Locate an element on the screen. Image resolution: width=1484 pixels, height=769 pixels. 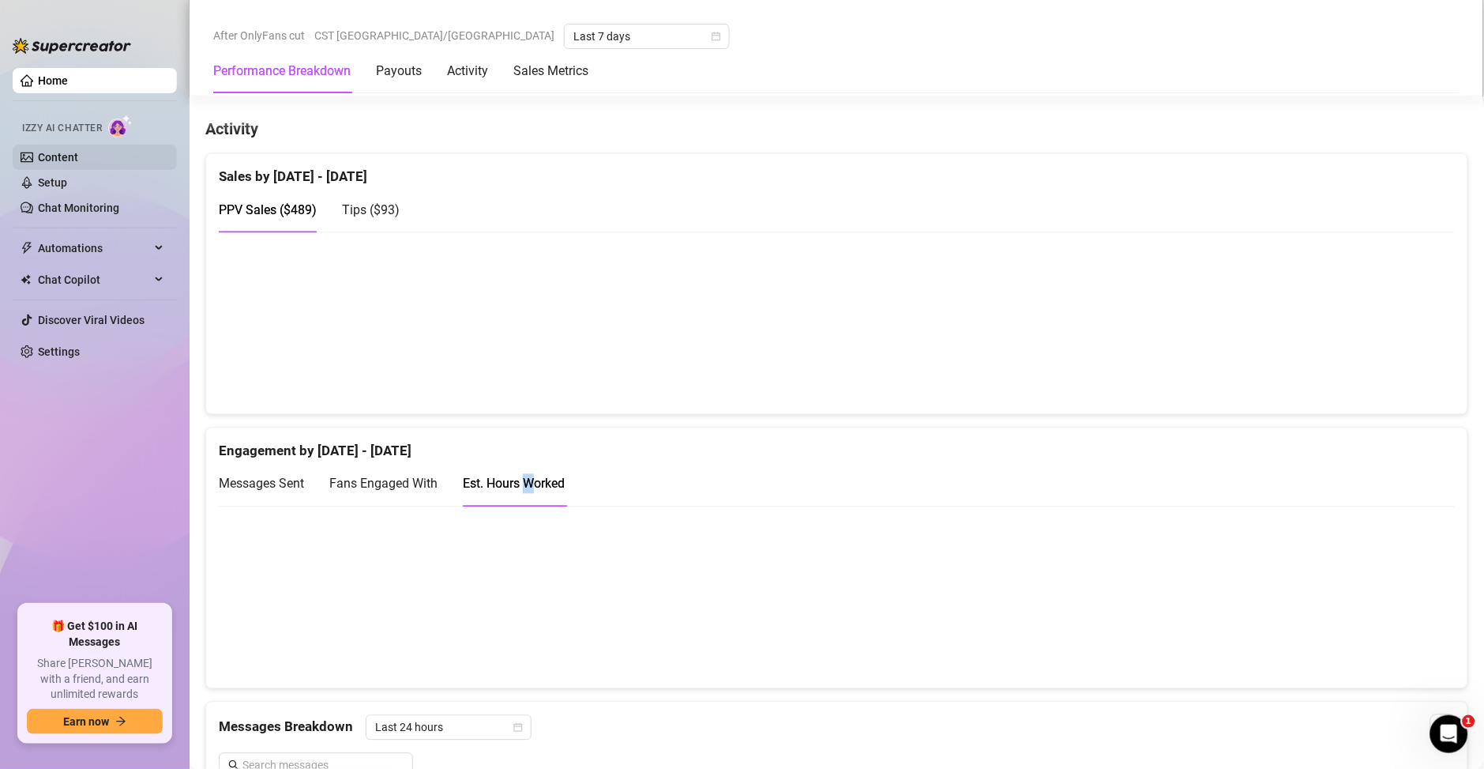
a: Setup is located at coordinates (52, 182).